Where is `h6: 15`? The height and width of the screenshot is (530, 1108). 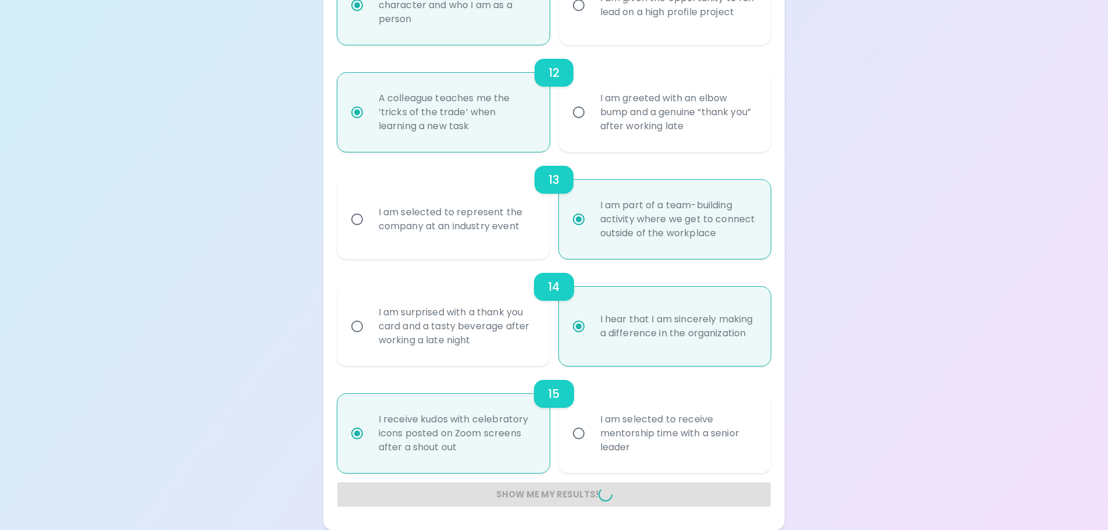 h6: 15 is located at coordinates (554, 394).